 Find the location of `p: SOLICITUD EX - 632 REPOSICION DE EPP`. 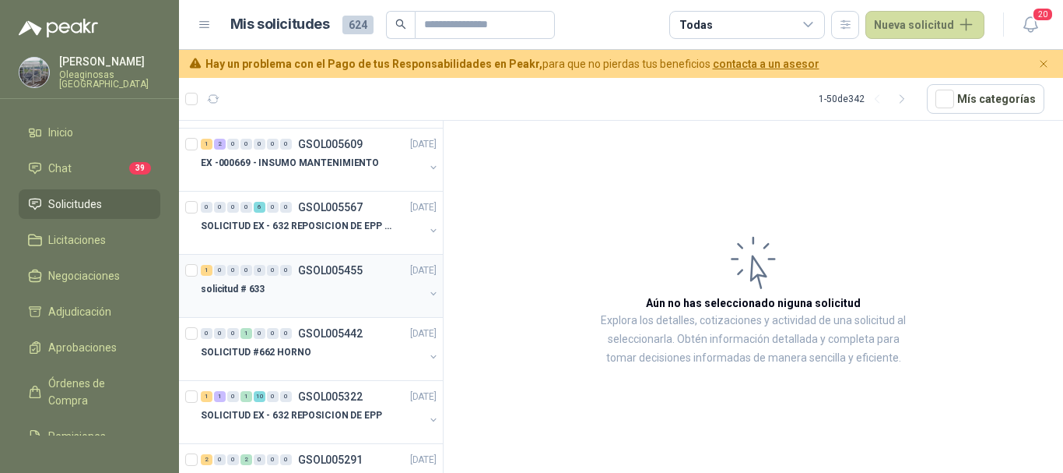

p: SOLICITUD EX - 632 REPOSICION DE EPP is located at coordinates (291, 415).